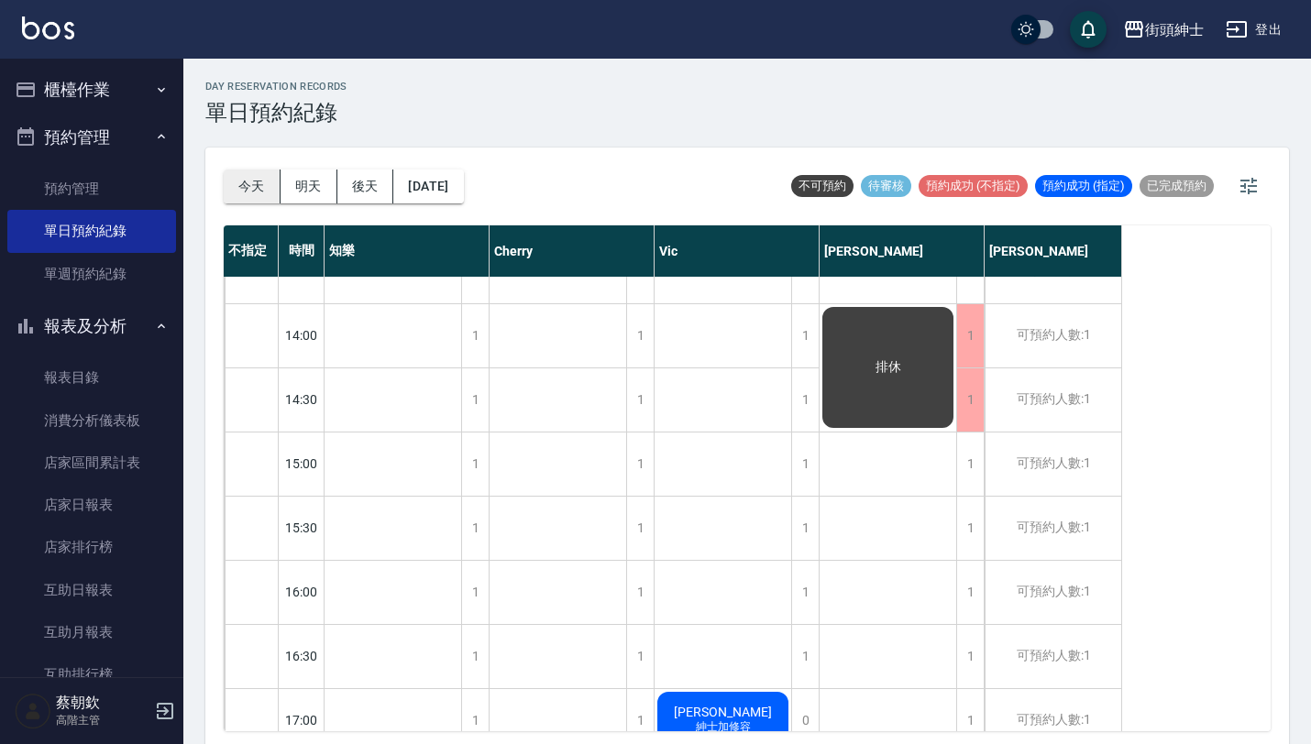  I want to click on div: 15:00, so click(302, 464).